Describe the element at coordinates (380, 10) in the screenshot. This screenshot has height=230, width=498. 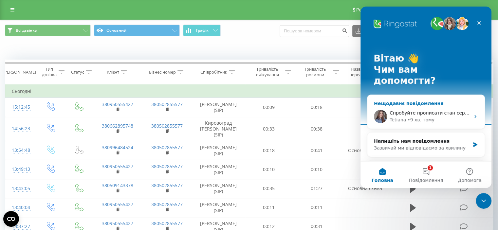
I see `span: Реферальна програма` at that location.